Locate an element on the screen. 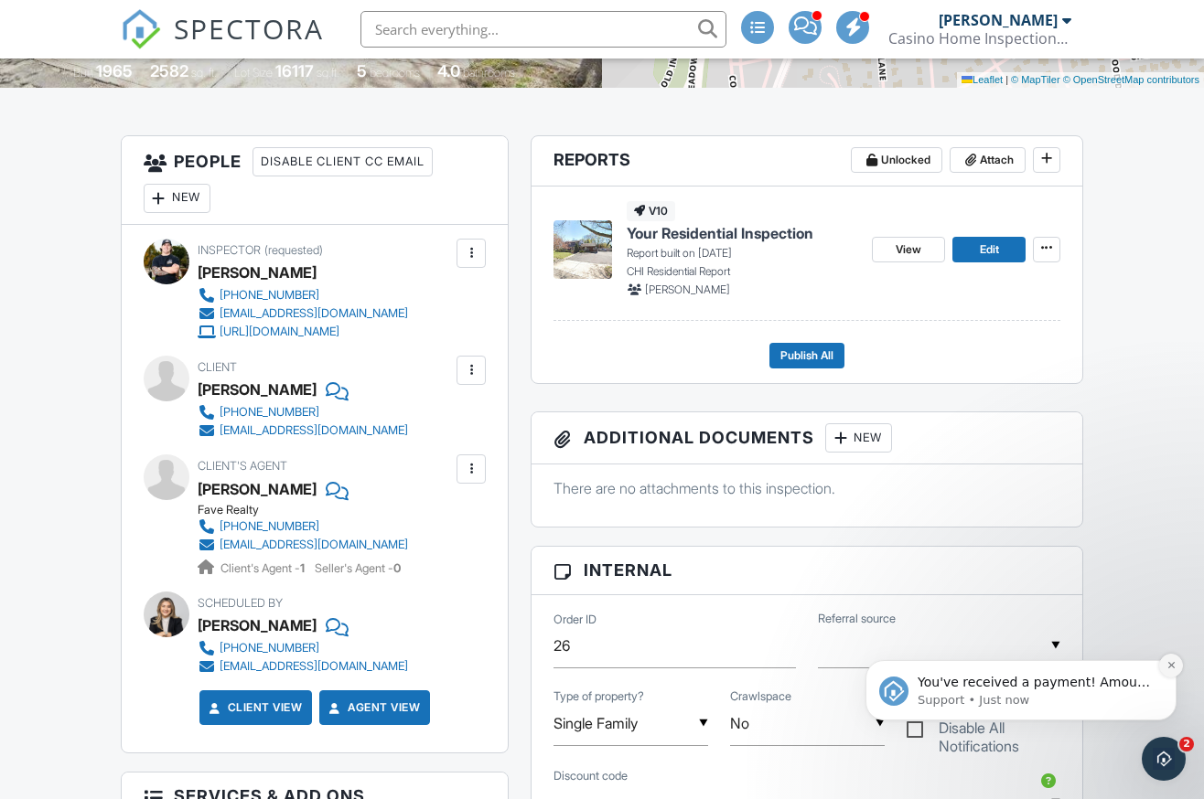 Image resolution: width=1204 pixels, height=799 pixels. span: Client's Agent is located at coordinates (242, 466).